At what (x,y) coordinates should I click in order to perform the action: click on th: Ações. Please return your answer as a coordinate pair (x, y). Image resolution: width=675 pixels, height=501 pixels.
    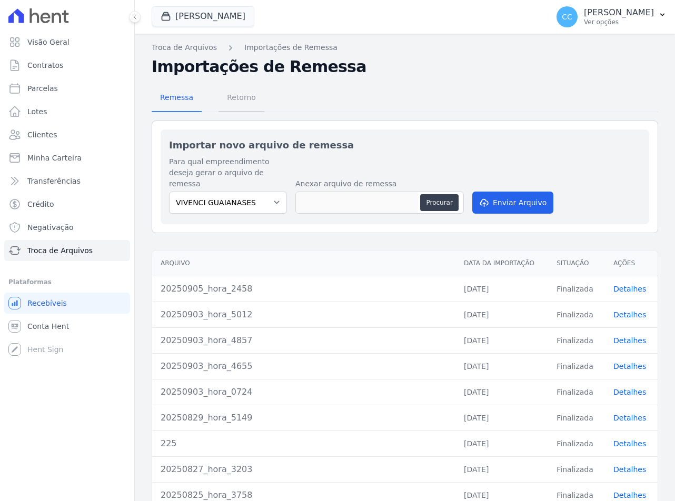
    Looking at the image, I should click on (631, 263).